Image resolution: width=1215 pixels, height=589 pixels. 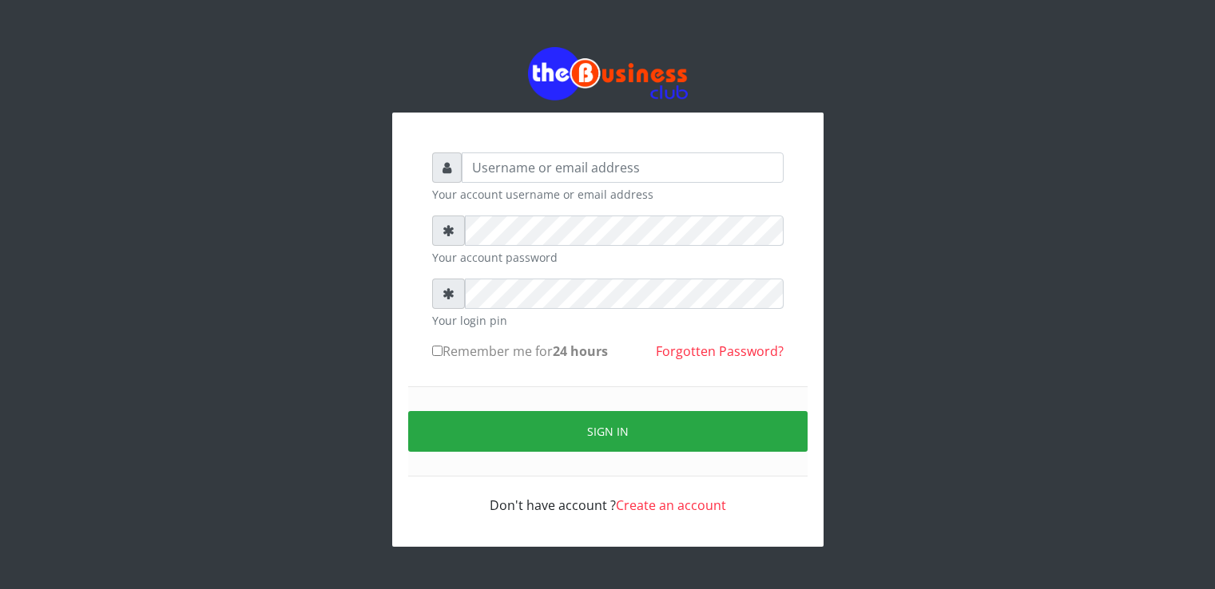 What do you see at coordinates (671, 506) in the screenshot?
I see `a: Create an account` at bounding box center [671, 506].